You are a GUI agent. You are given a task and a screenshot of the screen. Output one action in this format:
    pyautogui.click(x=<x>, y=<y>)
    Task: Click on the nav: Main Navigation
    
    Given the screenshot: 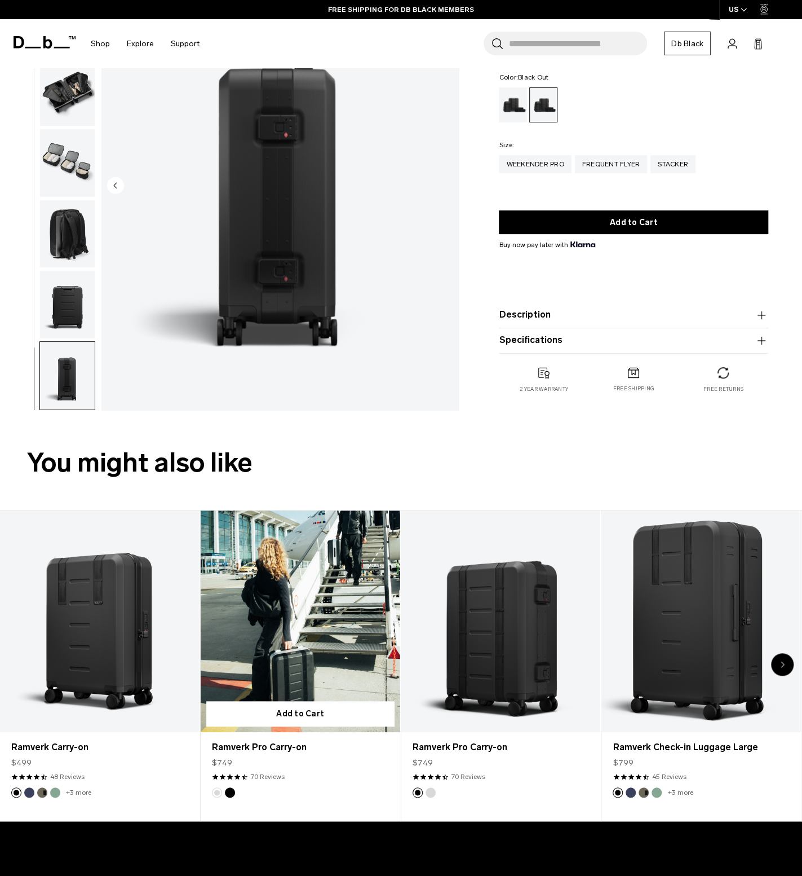 What is the action you would take?
    pyautogui.click(x=145, y=43)
    